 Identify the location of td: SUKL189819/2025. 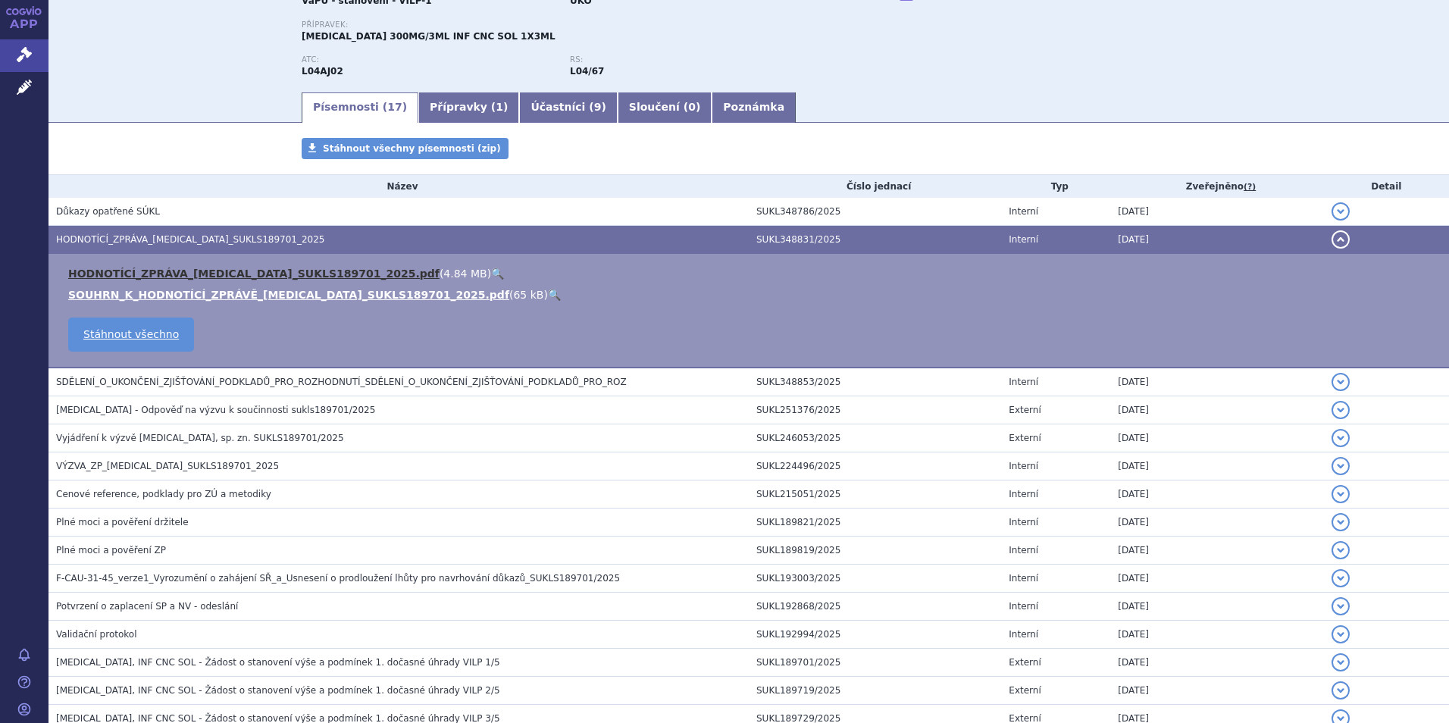
(874, 550).